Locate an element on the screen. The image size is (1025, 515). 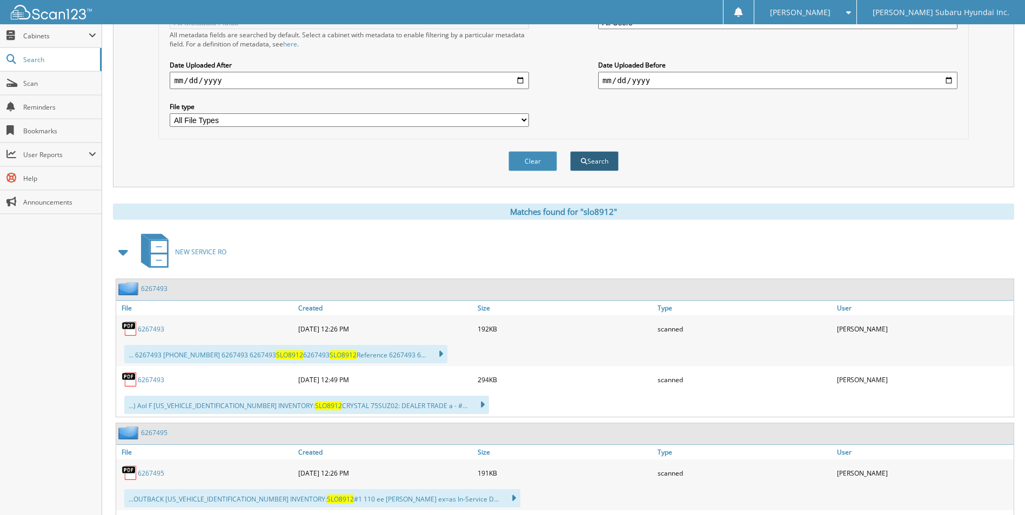
div: 294KB is located at coordinates (564, 380).